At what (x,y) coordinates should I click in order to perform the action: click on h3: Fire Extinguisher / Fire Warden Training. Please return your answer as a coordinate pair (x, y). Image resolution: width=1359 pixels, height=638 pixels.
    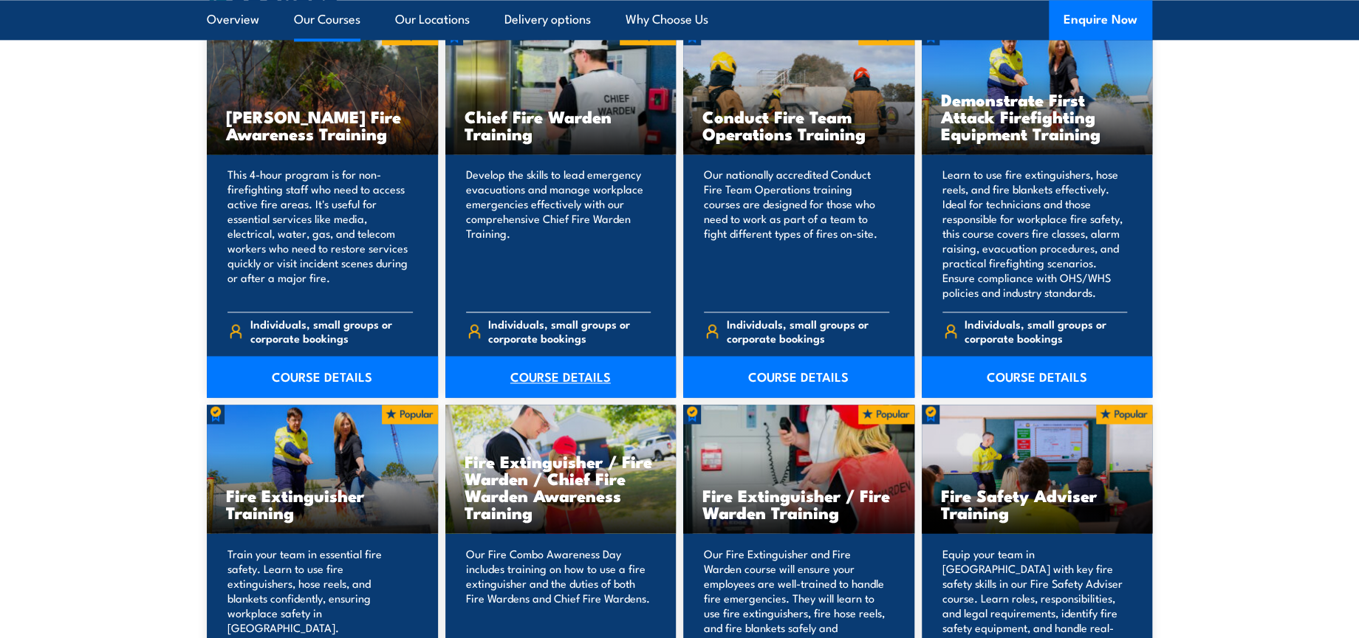
    Looking at the image, I should click on (798, 504).